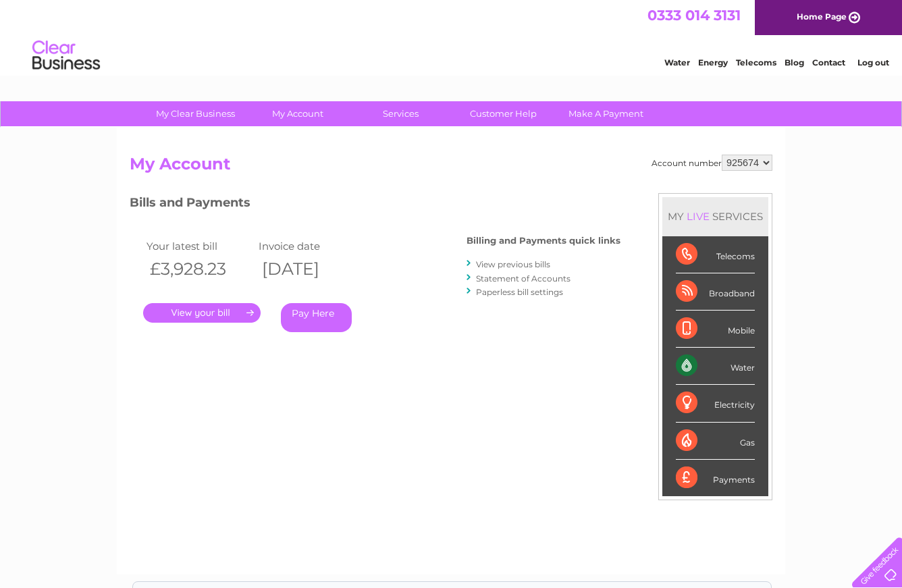 The height and width of the screenshot is (588, 902). I want to click on a: My Clear Business, so click(195, 113).